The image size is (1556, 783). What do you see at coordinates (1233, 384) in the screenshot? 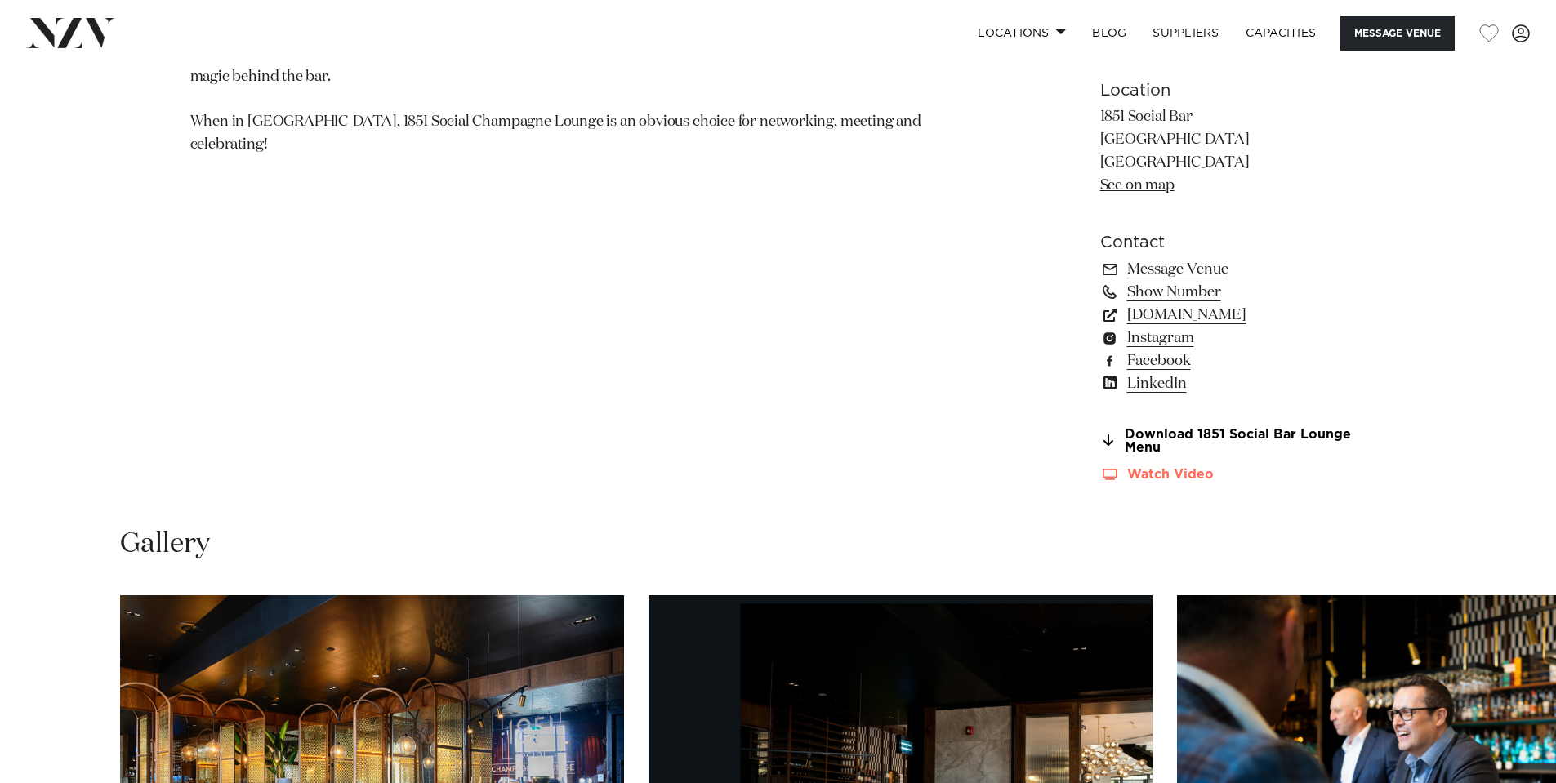
I see `a: LinkedIn` at bounding box center [1233, 384].